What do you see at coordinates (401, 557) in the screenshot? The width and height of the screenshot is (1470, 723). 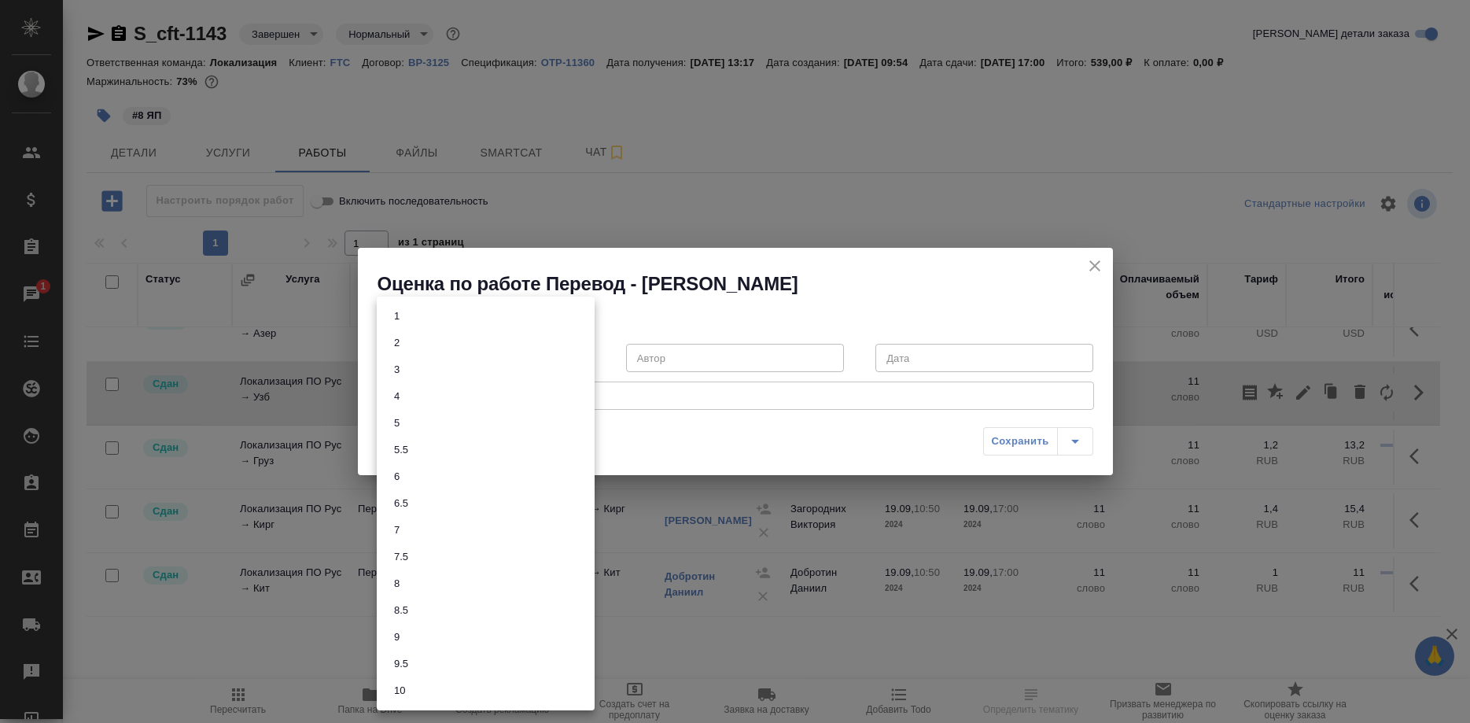 I see `button: 7.5` at bounding box center [401, 557].